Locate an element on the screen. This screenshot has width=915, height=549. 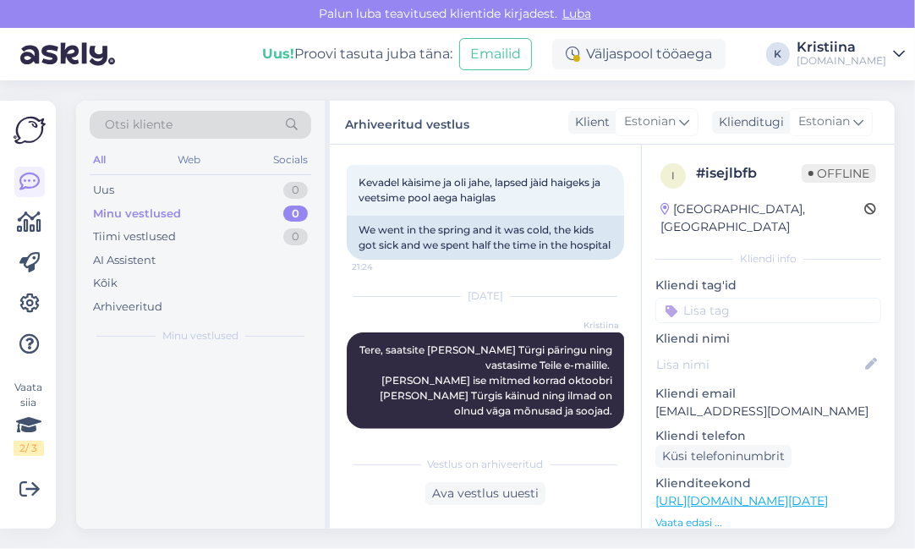
span: Otsi kliente is located at coordinates (139, 124).